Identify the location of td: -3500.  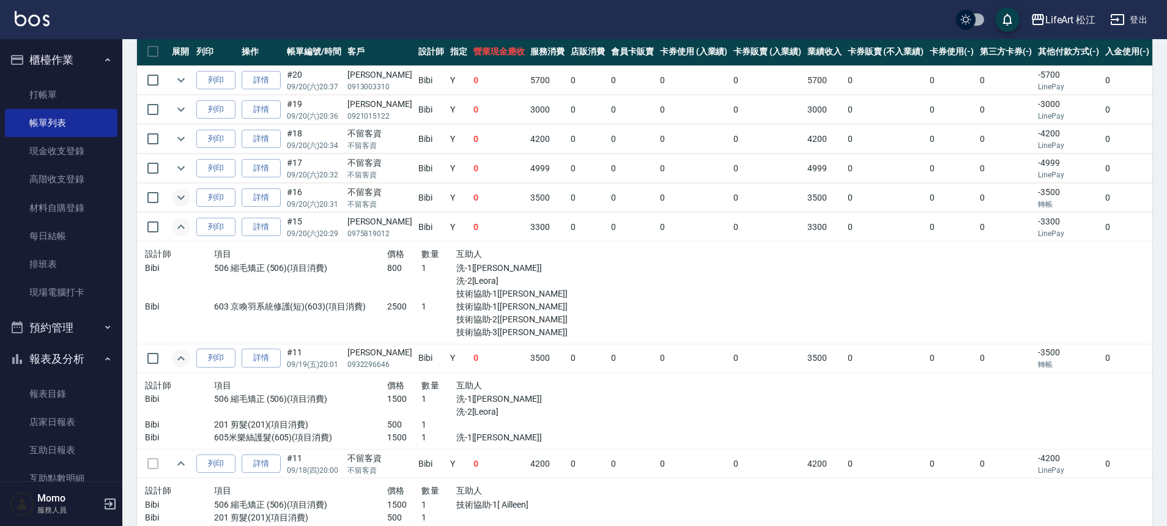
(1069, 198).